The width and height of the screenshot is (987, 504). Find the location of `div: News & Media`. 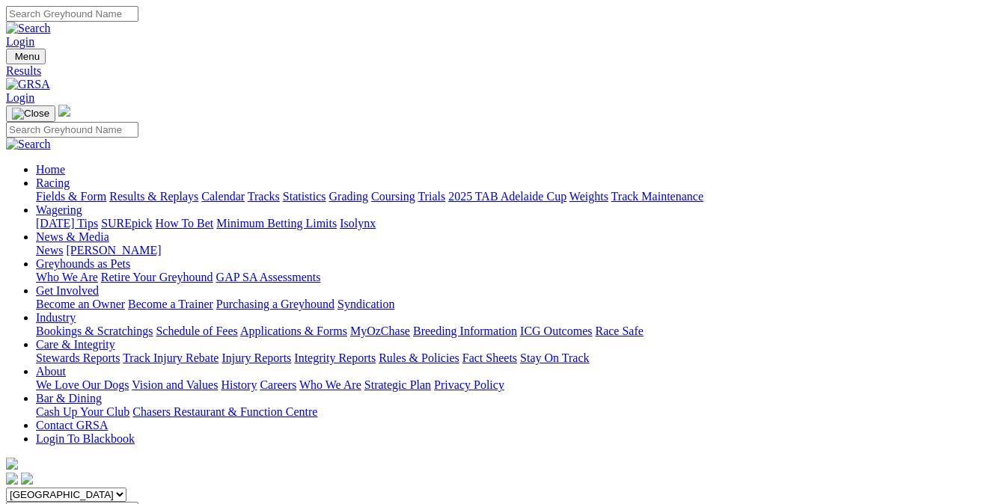

div: News & Media is located at coordinates (508, 251).